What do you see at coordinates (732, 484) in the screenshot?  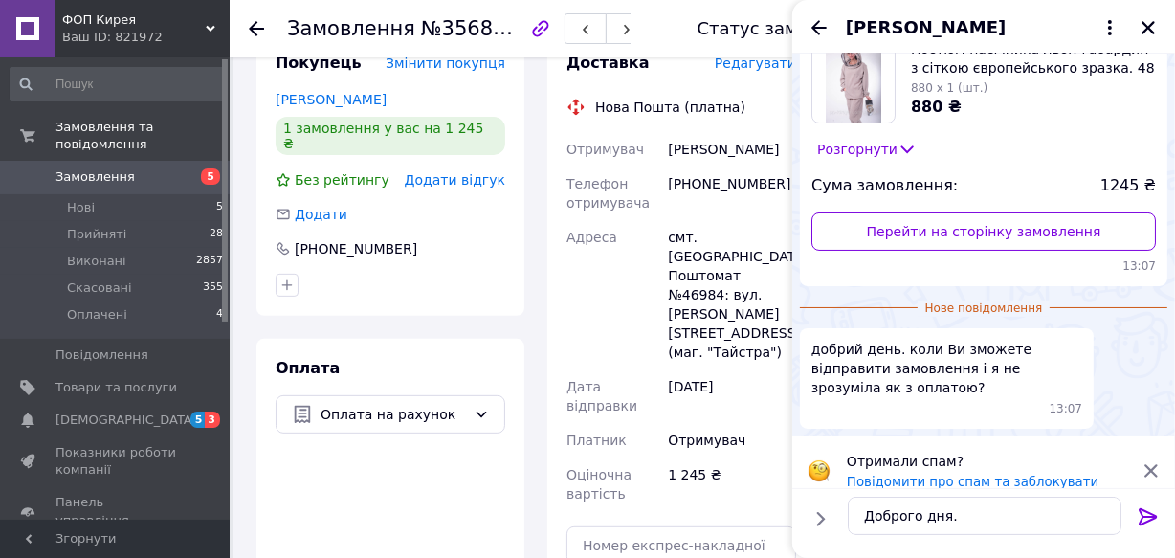 I see `div: 1 245 ₴` at bounding box center [732, 484].